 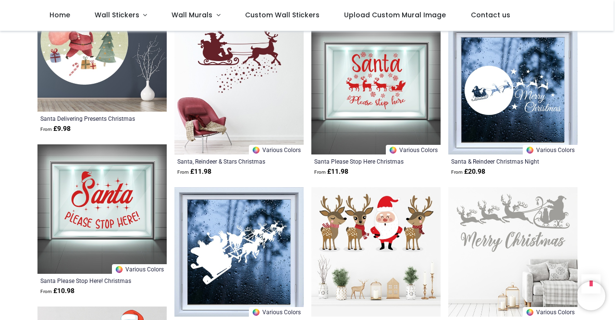 What do you see at coordinates (226, 161) in the screenshot?
I see `div: Santa, Reindeer & Stars Christmas` at bounding box center [226, 161].